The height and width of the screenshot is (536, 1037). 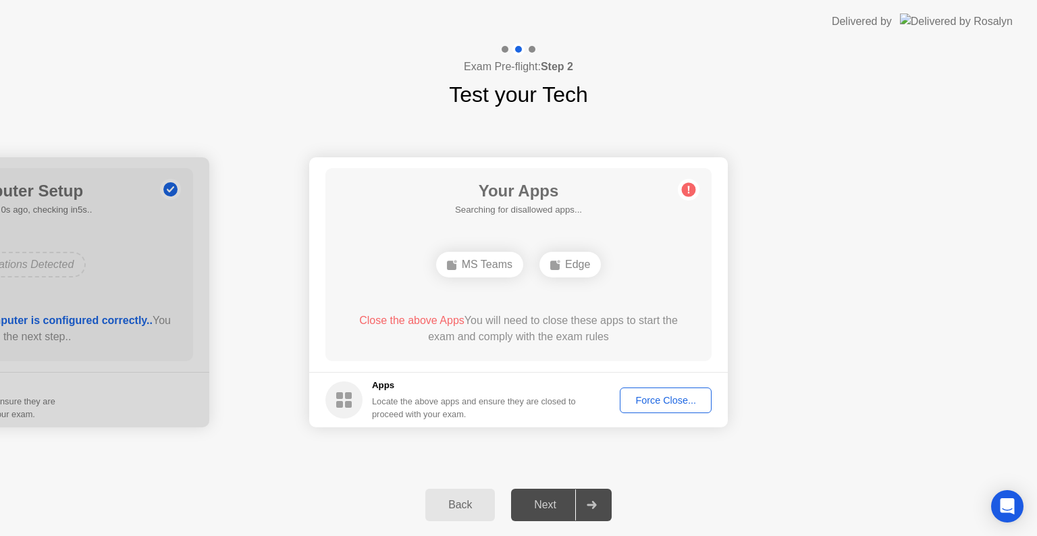 What do you see at coordinates (460, 505) in the screenshot?
I see `button: Back` at bounding box center [460, 505].